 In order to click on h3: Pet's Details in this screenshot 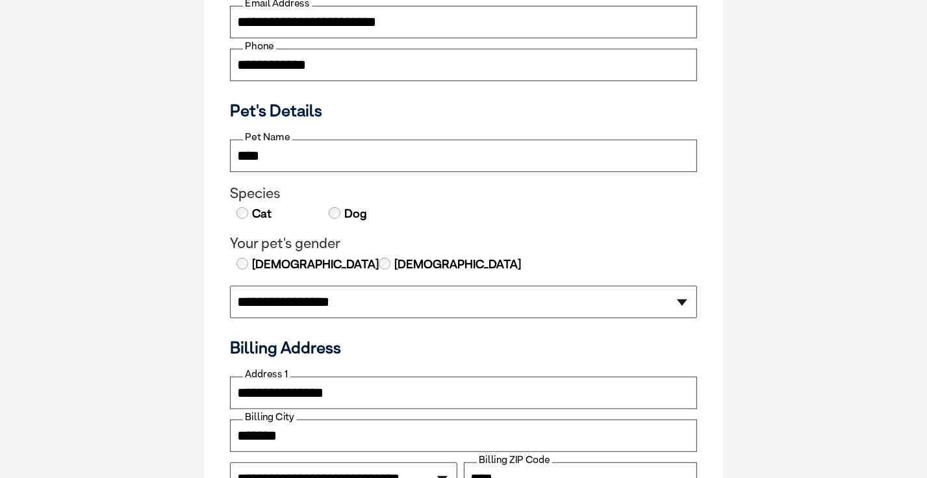, I will do `click(463, 110)`.